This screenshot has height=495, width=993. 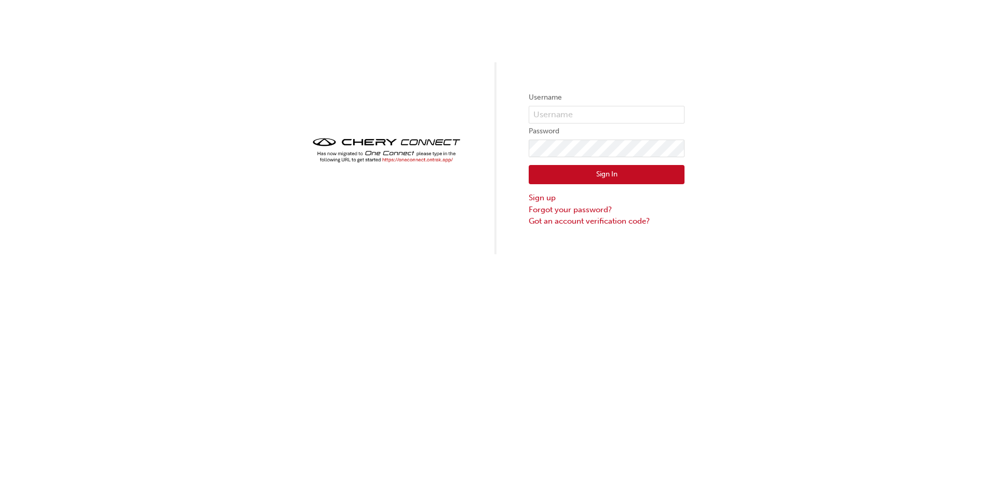 I want to click on a: Sign up, so click(x=607, y=198).